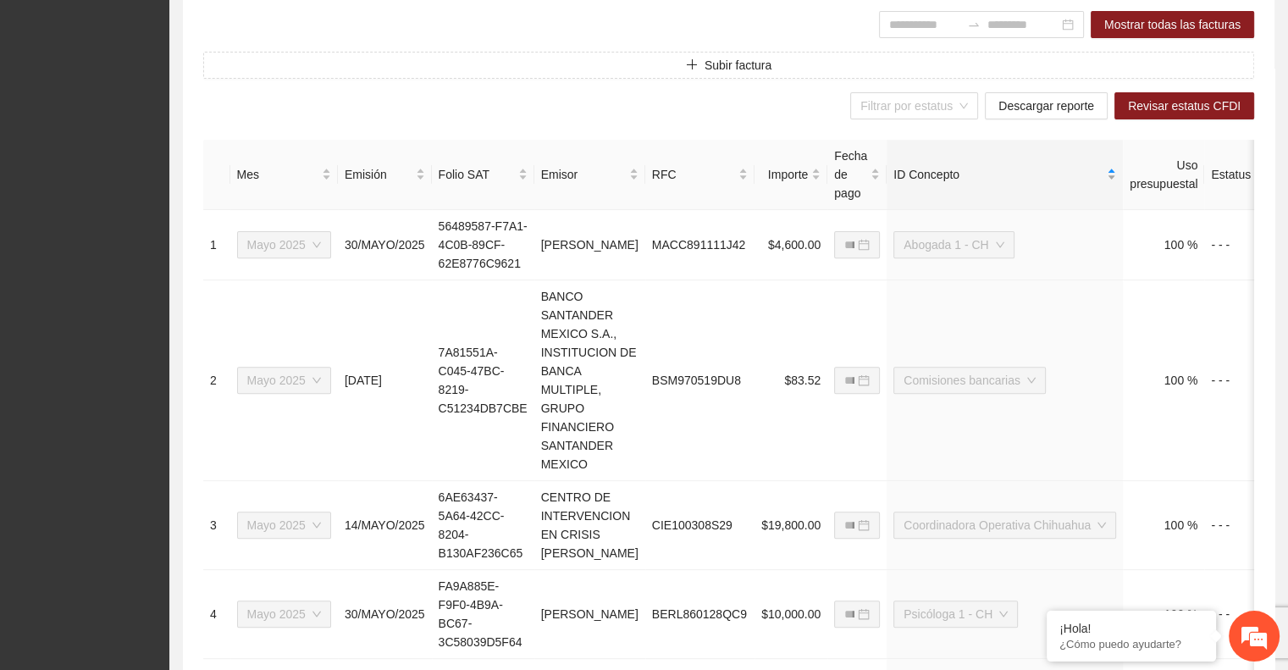  Describe the element at coordinates (384, 174) in the screenshot. I see `th: Emisión` at that location.